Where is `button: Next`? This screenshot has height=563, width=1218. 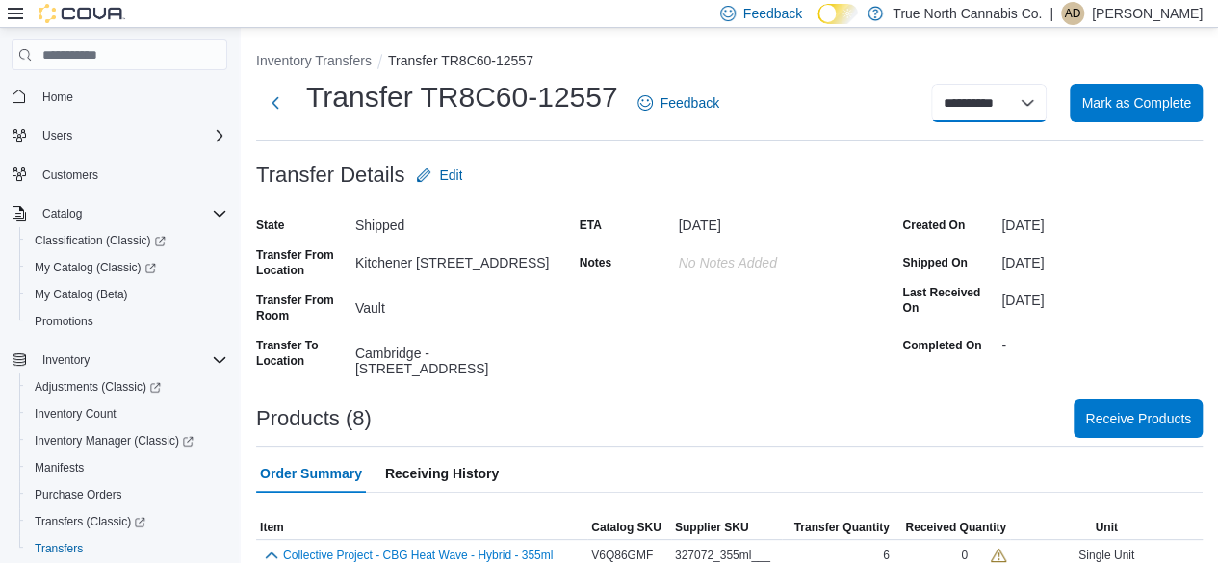 button: Next is located at coordinates (275, 103).